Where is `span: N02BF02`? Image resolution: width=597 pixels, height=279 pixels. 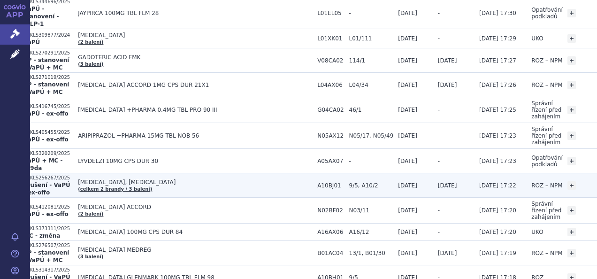
span: N02BF02 is located at coordinates (330, 210).